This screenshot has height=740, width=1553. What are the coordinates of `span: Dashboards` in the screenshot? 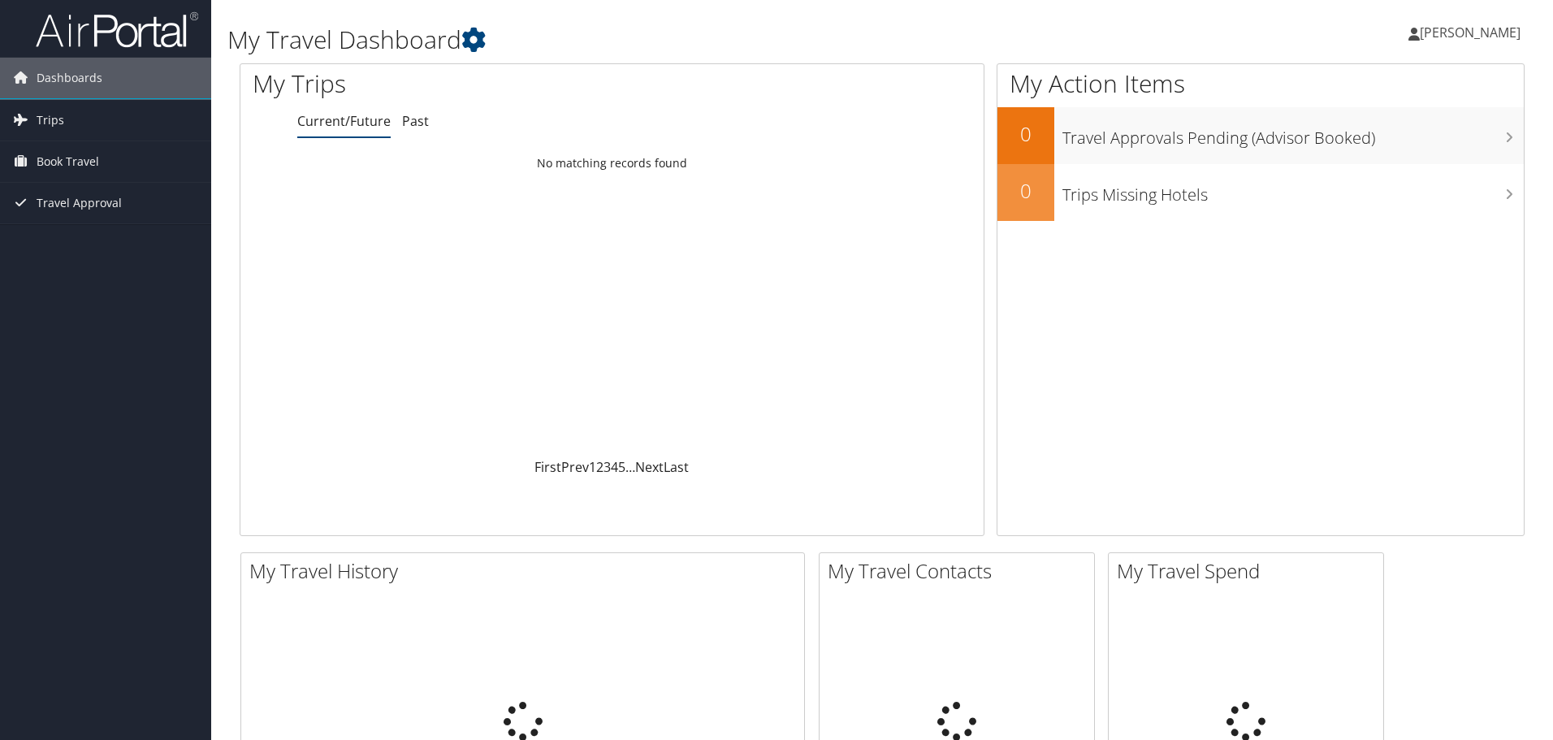 It's located at (69, 78).